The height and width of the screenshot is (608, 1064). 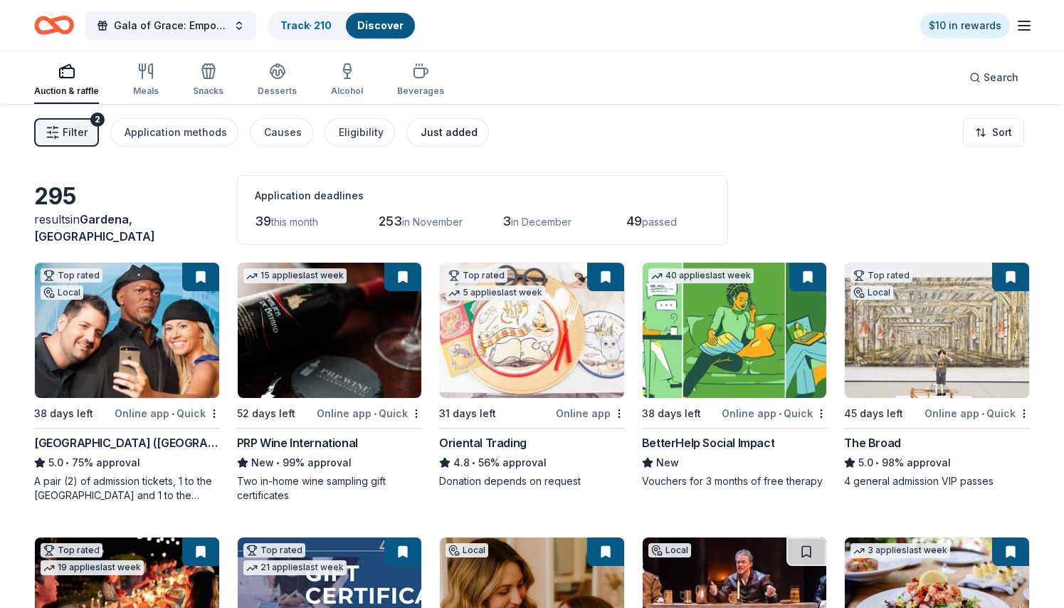 What do you see at coordinates (341, 26) in the screenshot?
I see `button: Track· 210Discover` at bounding box center [341, 26].